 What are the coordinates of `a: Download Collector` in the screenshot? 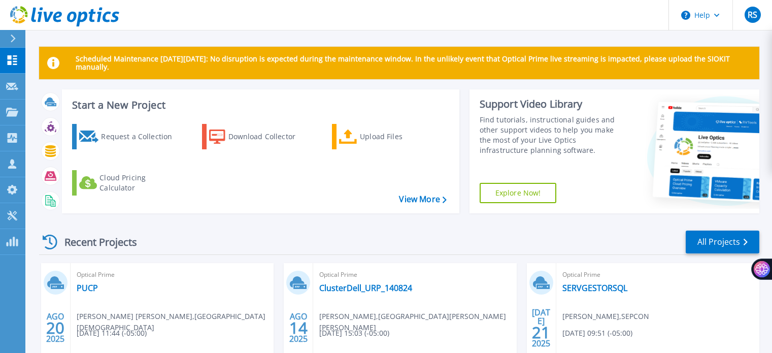 It's located at (258, 137).